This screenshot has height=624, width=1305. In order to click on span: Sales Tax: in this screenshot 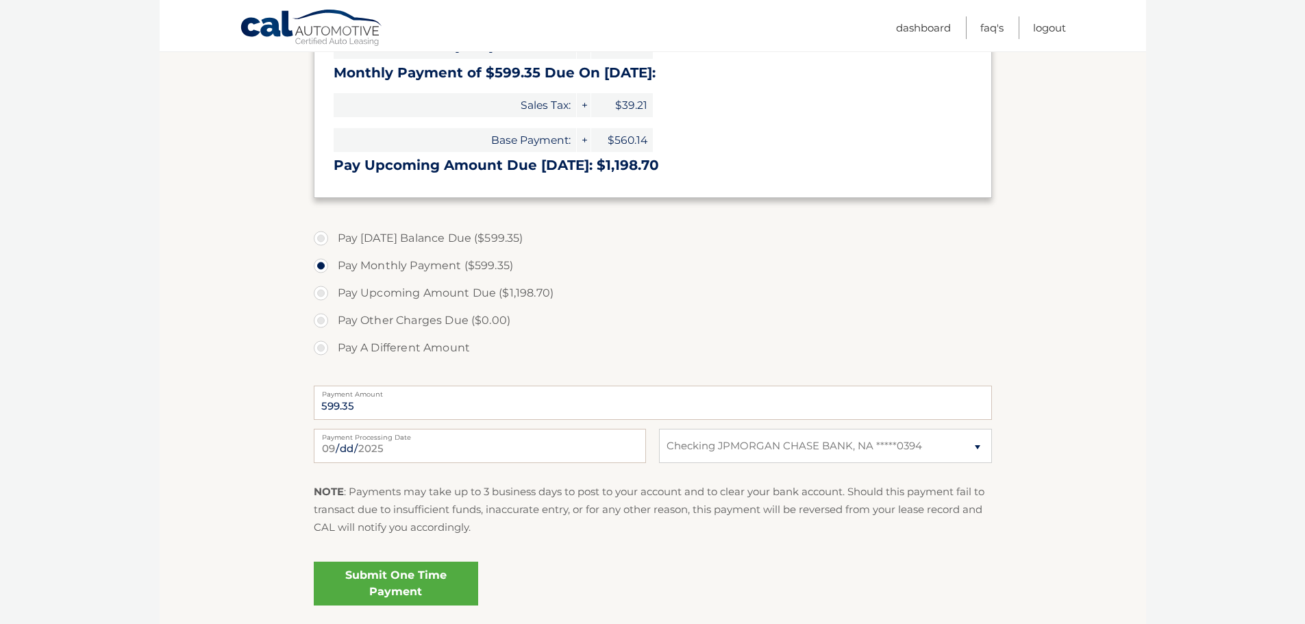, I will do `click(455, 105)`.